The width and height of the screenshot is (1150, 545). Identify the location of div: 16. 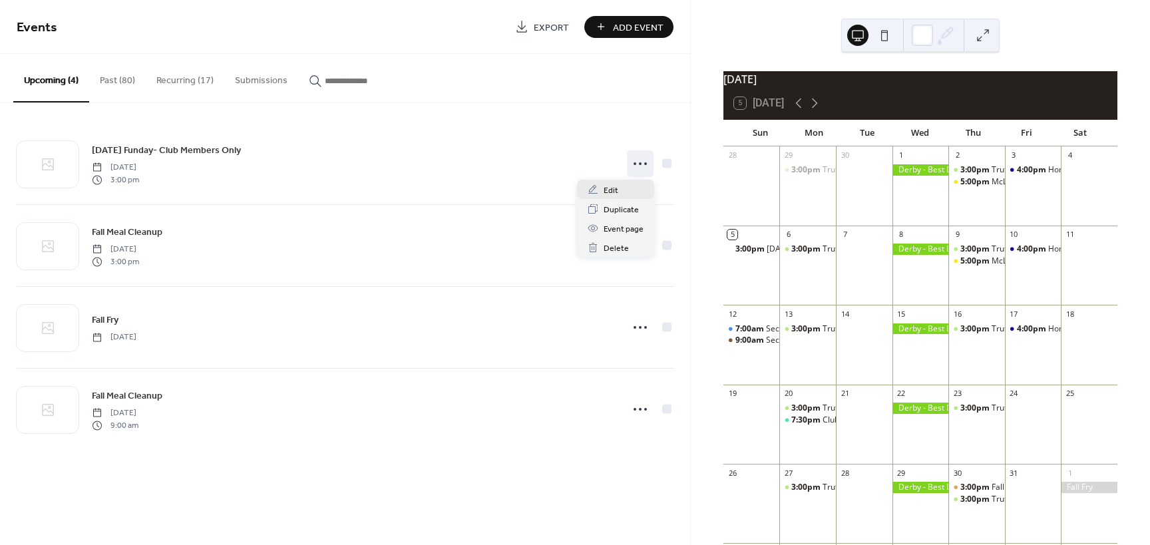
(957, 314).